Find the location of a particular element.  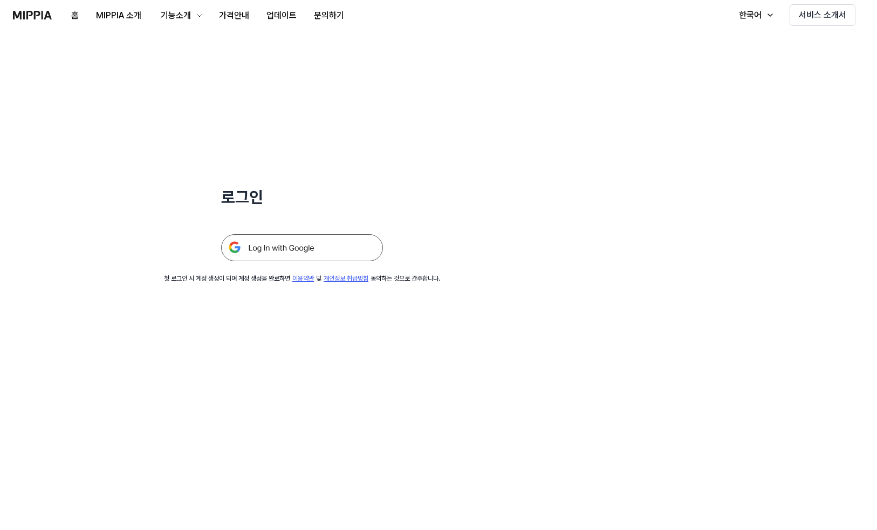

a: 서비스 소개서 is located at coordinates (823, 15).